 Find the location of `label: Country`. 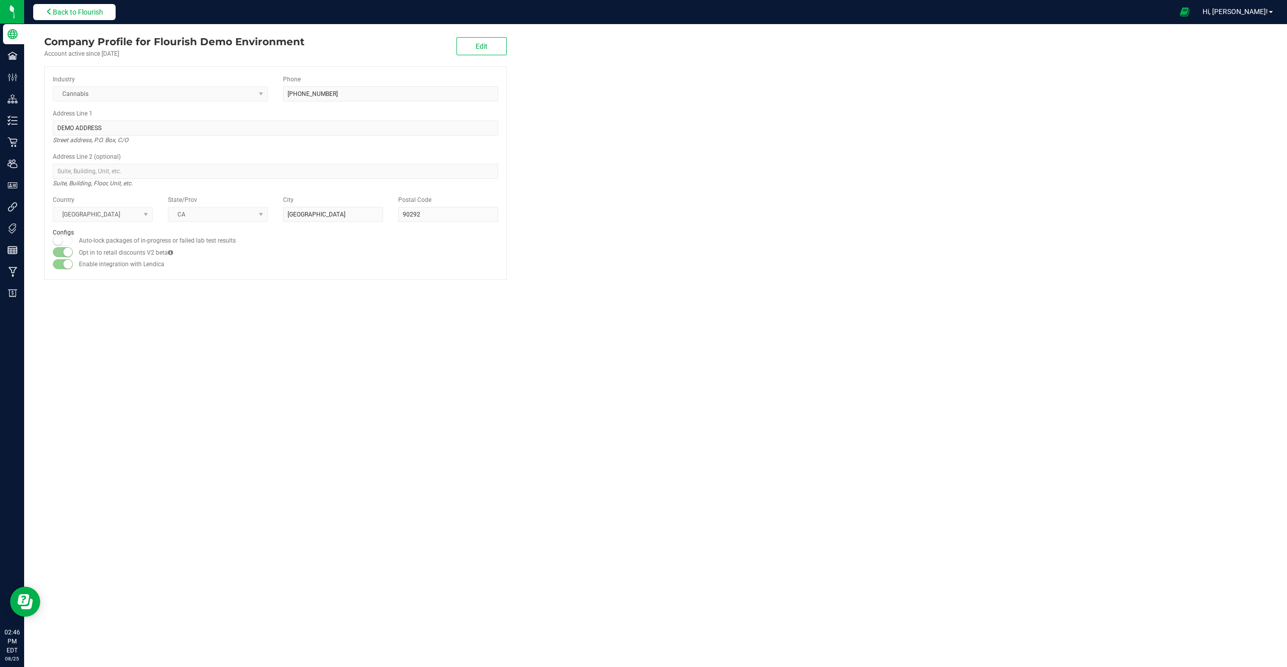

label: Country is located at coordinates (63, 200).